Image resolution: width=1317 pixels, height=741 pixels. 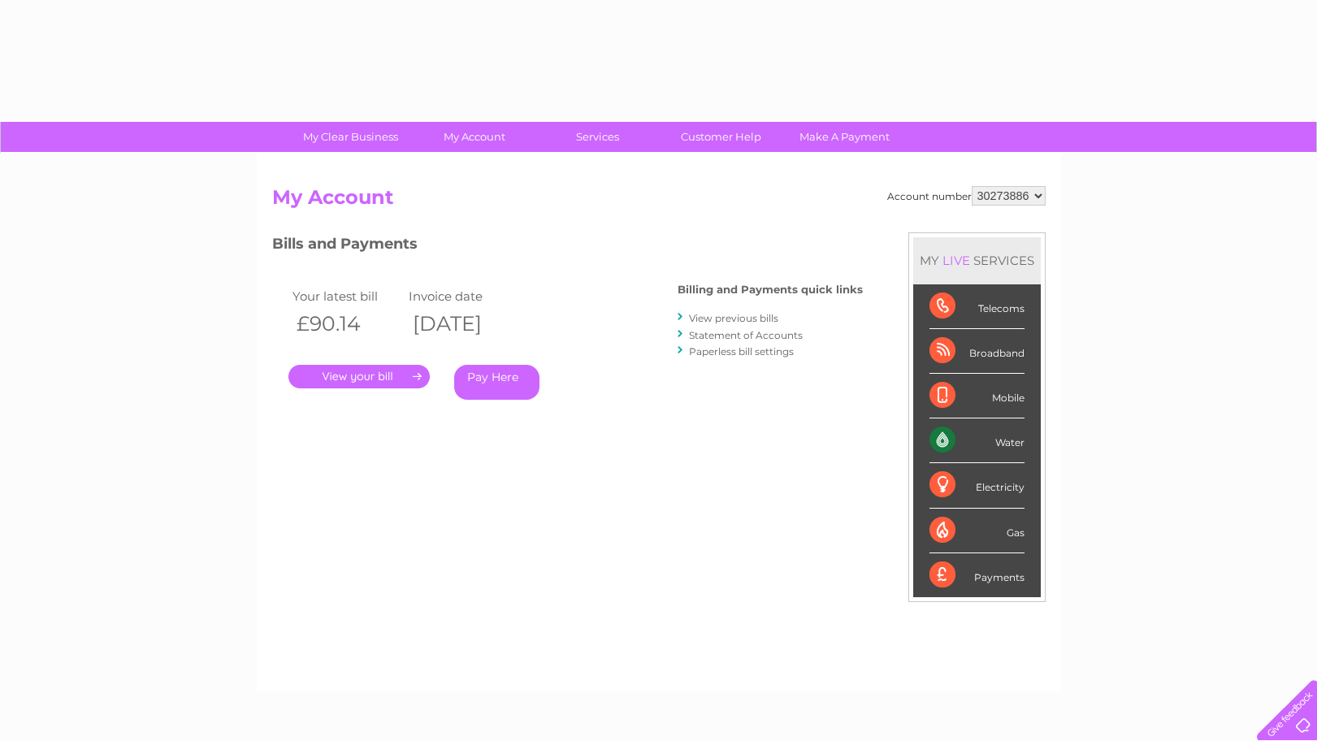 What do you see at coordinates (463, 296) in the screenshot?
I see `td: Invoice date` at bounding box center [463, 296].